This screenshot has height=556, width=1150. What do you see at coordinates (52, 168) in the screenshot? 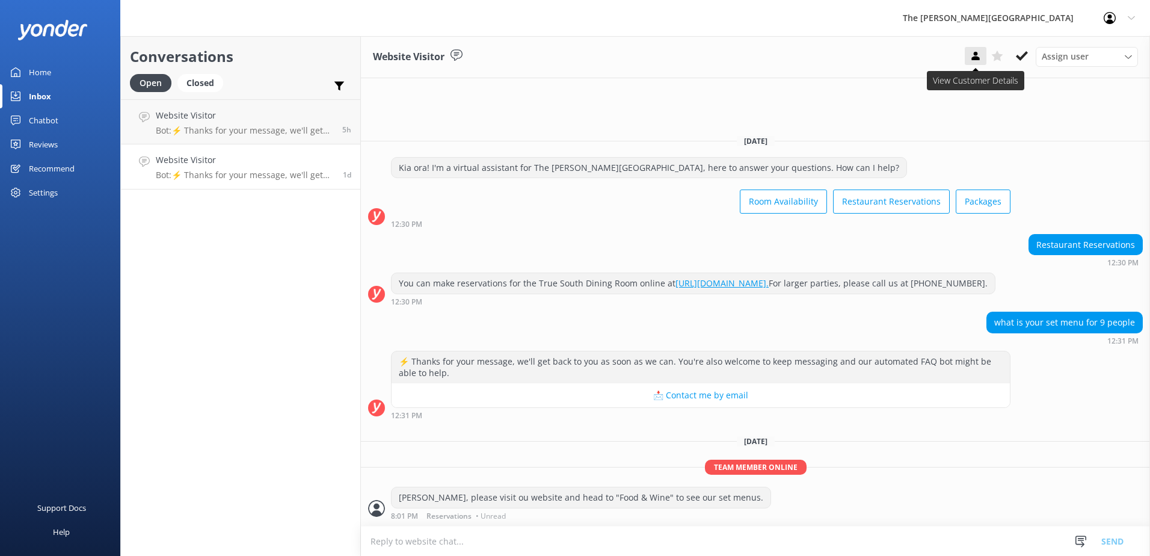
I see `div: Recommend` at bounding box center [52, 168].